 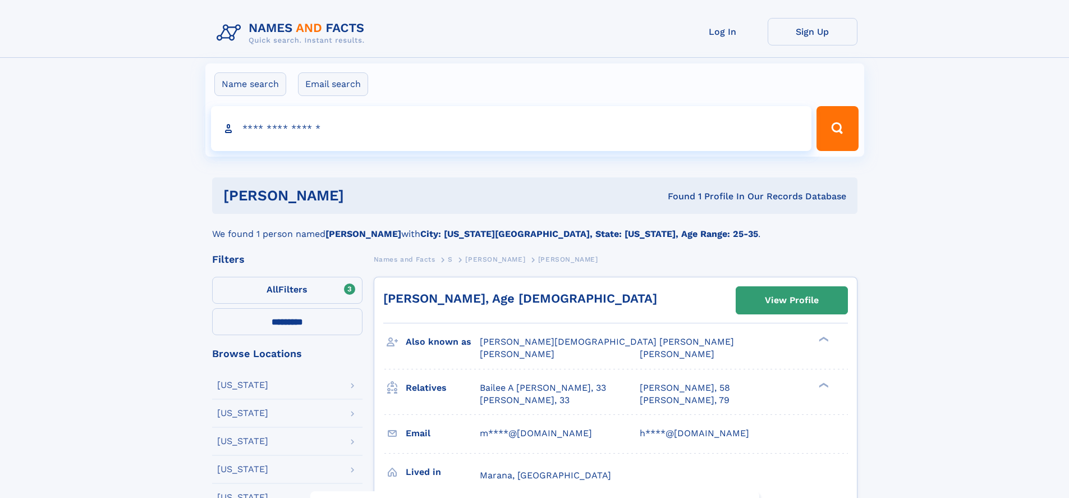 What do you see at coordinates (450, 259) in the screenshot?
I see `a: S` at bounding box center [450, 259].